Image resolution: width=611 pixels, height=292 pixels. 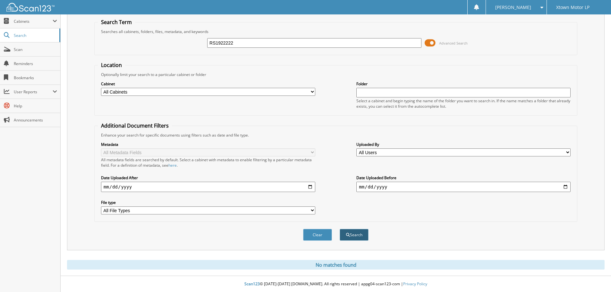 I want to click on a: here, so click(x=173, y=165).